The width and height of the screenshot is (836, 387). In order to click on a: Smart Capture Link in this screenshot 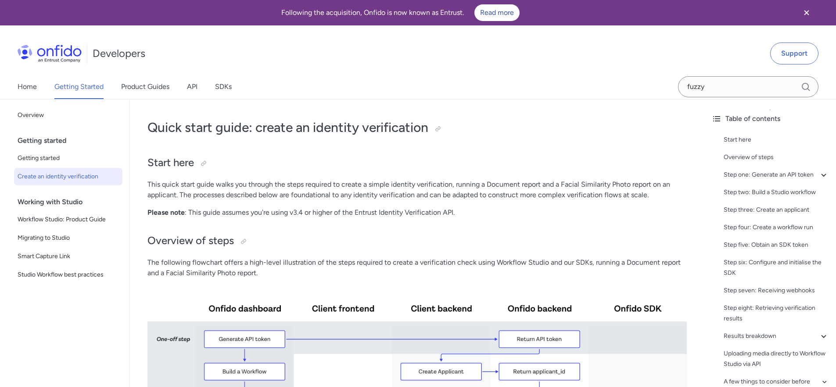, I will do `click(68, 257)`.